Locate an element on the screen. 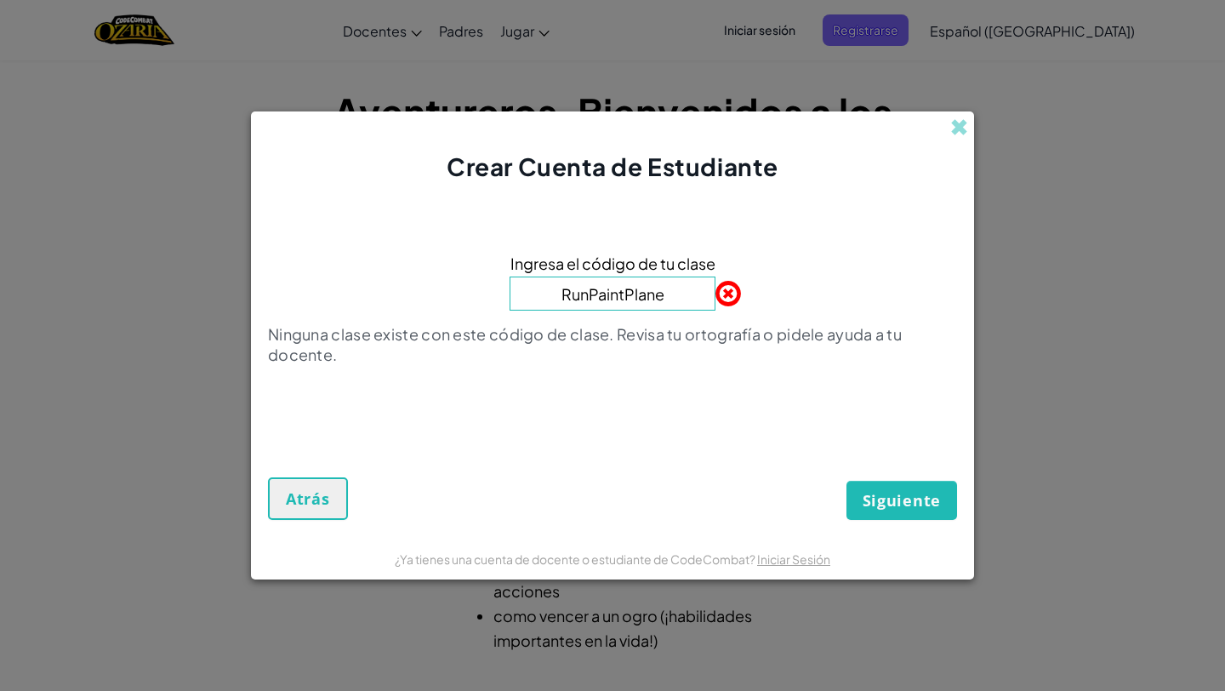  span: Atrás is located at coordinates (308, 499).